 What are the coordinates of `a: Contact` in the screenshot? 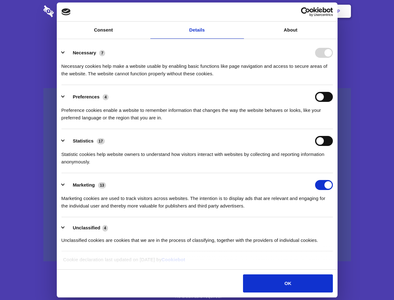 It's located at (268, 11).